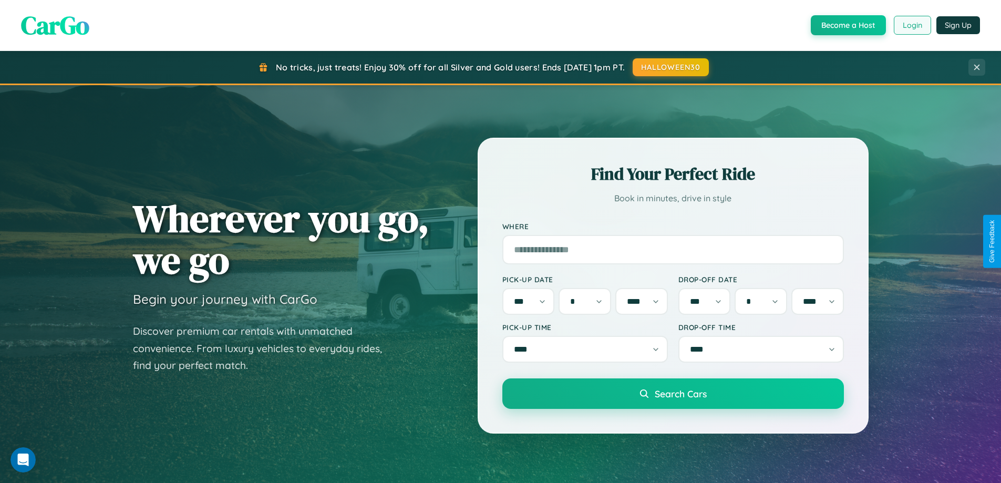 This screenshot has width=1001, height=483. I want to click on span: Search Cars, so click(680, 394).